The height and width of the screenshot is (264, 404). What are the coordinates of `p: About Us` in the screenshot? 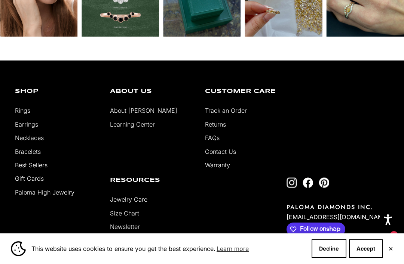 It's located at (152, 92).